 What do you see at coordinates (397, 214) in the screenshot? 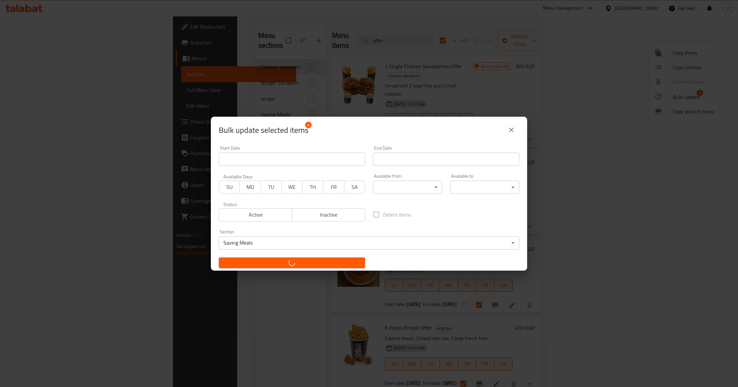
I see `span: Delete items` at bounding box center [397, 214].